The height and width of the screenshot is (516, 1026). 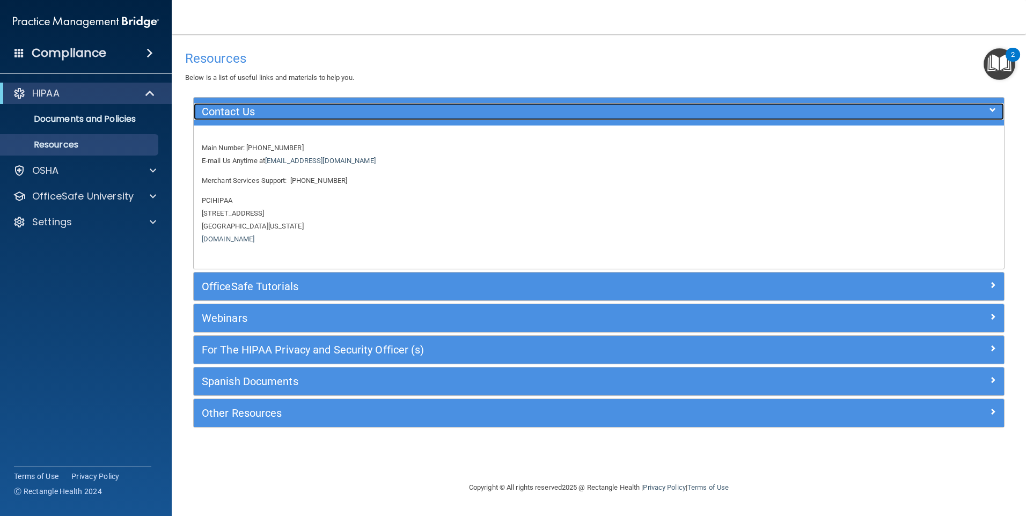 I want to click on h5: Other Resources, so click(x=497, y=413).